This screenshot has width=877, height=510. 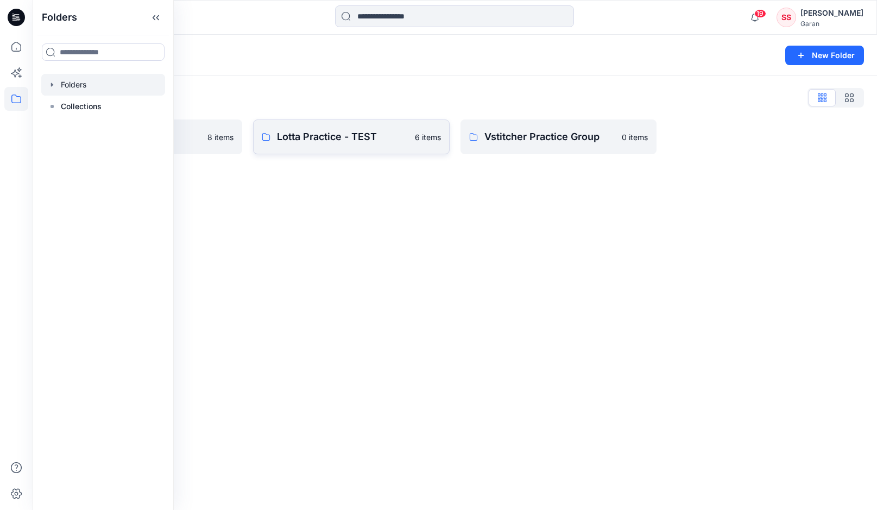 I want to click on button: New Folder, so click(x=825, y=55).